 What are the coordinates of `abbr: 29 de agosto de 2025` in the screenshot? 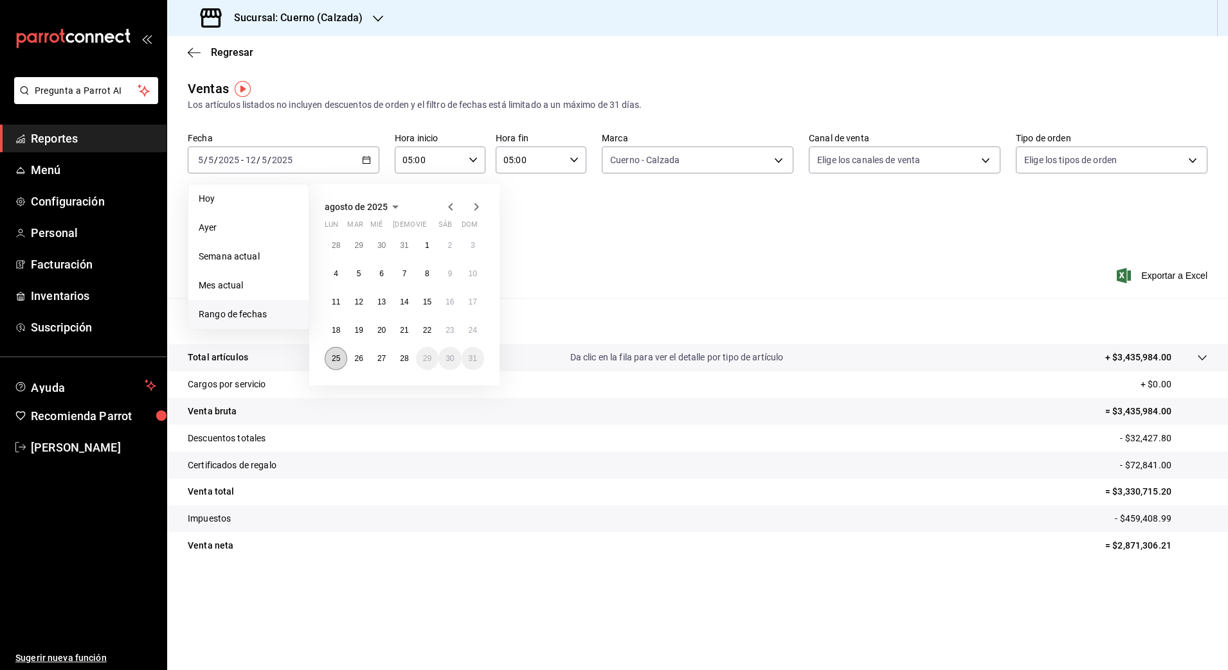 It's located at (427, 359).